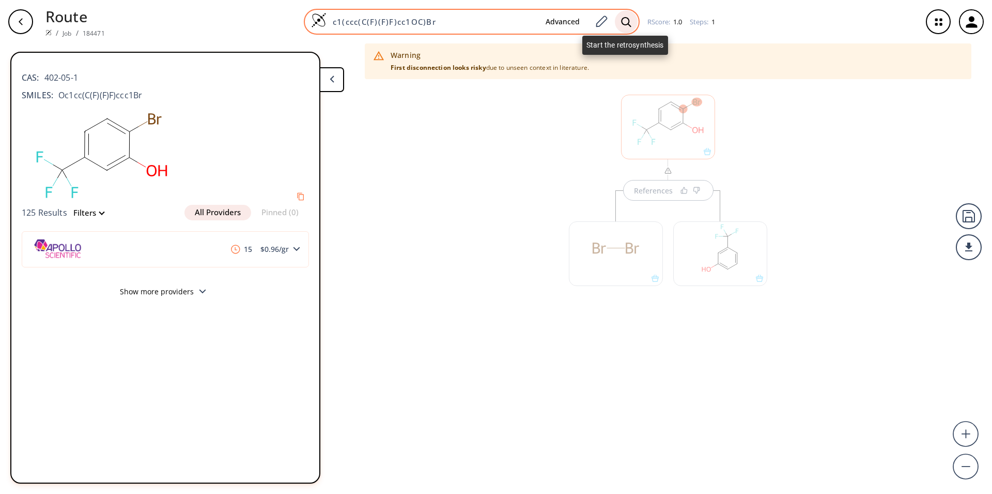  What do you see at coordinates (319, 20) in the screenshot?
I see `img: Logo Spaya` at bounding box center [319, 20].